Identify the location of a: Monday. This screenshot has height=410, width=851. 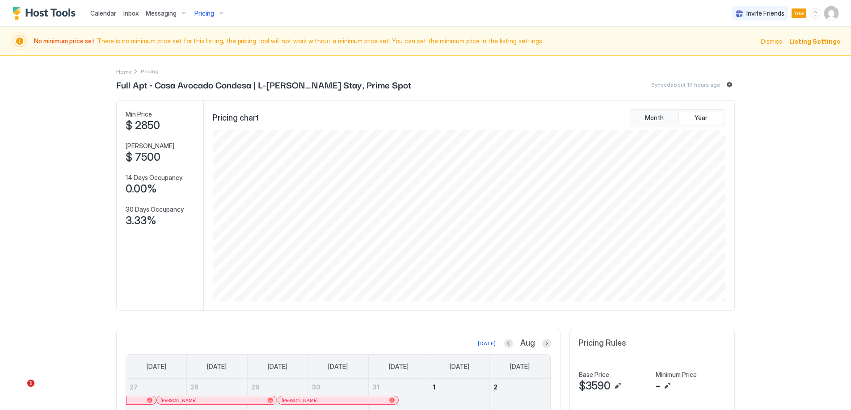
(217, 367).